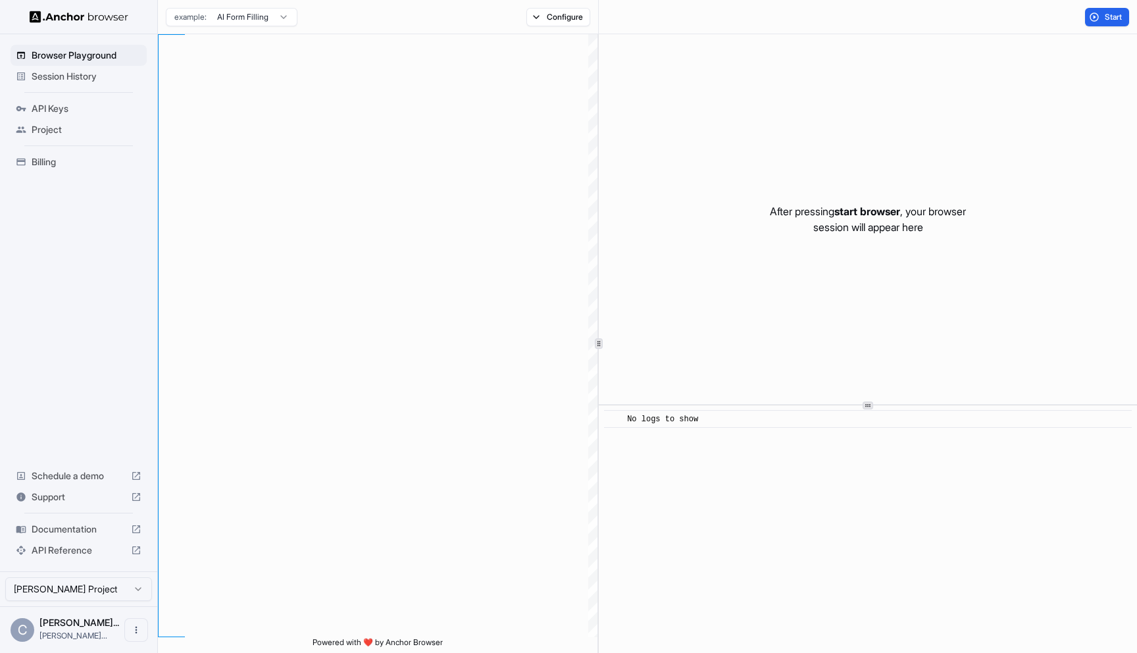 This screenshot has width=1137, height=653. What do you see at coordinates (1114, 17) in the screenshot?
I see `span: Start` at bounding box center [1114, 17].